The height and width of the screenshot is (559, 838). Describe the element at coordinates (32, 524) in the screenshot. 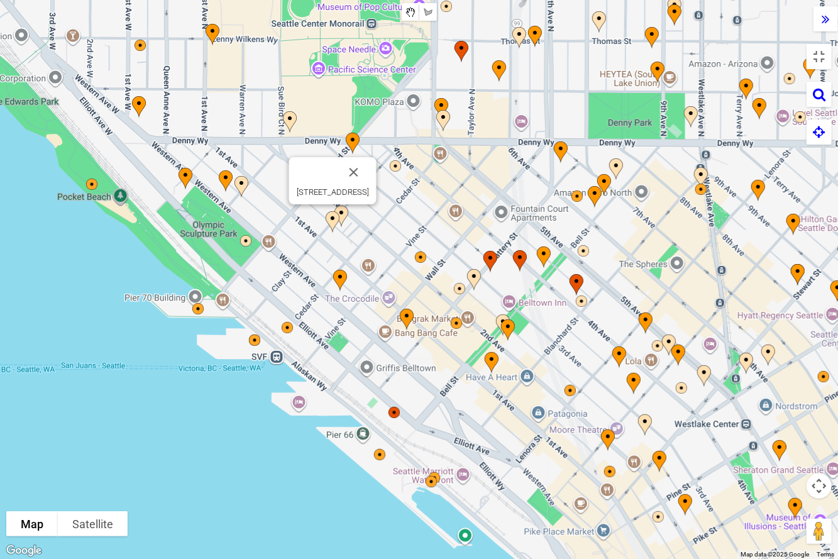

I see `button: Show street map` at that location.